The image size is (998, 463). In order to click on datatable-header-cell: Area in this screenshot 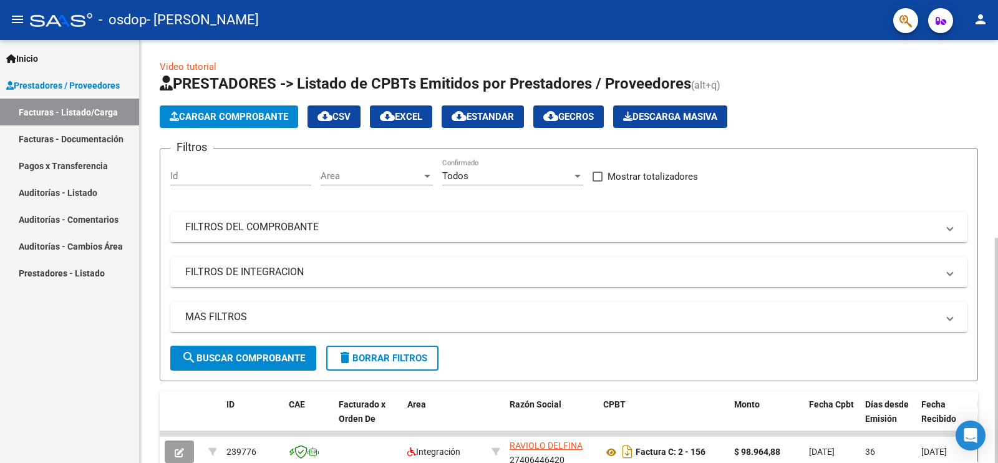, I will do `click(444, 418)`.